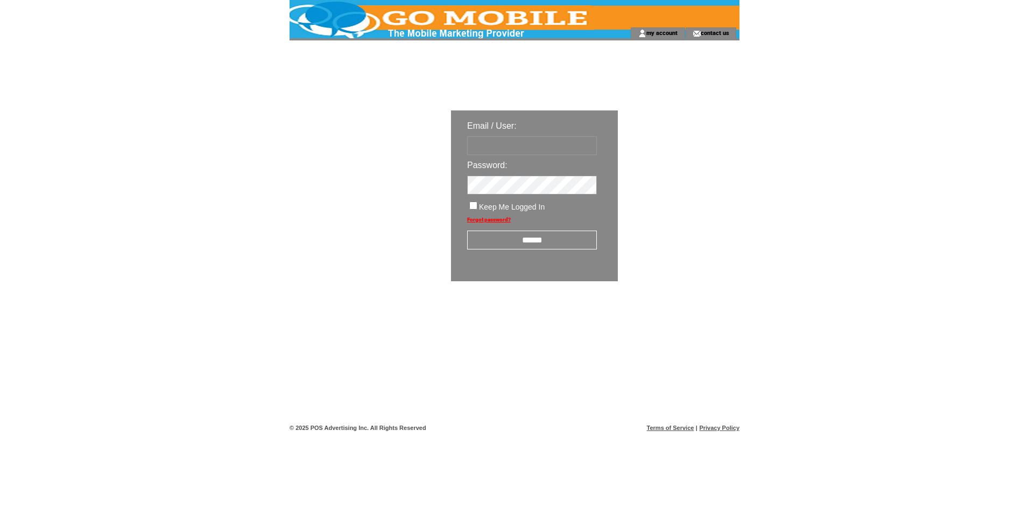 Image resolution: width=1029 pixels, height=514 pixels. I want to click on a: Terms of Service, so click(671, 427).